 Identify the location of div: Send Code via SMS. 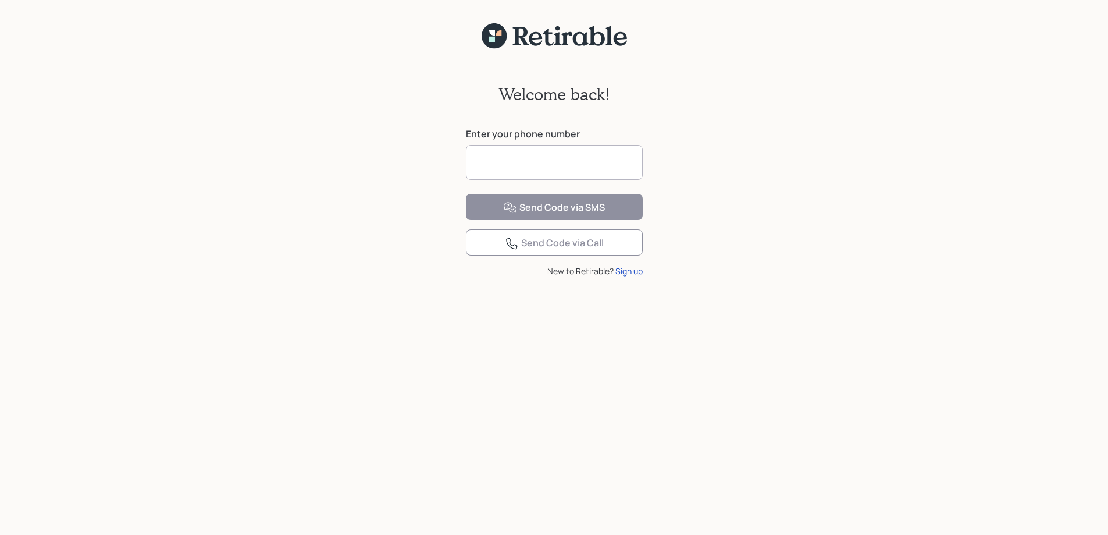
(554, 208).